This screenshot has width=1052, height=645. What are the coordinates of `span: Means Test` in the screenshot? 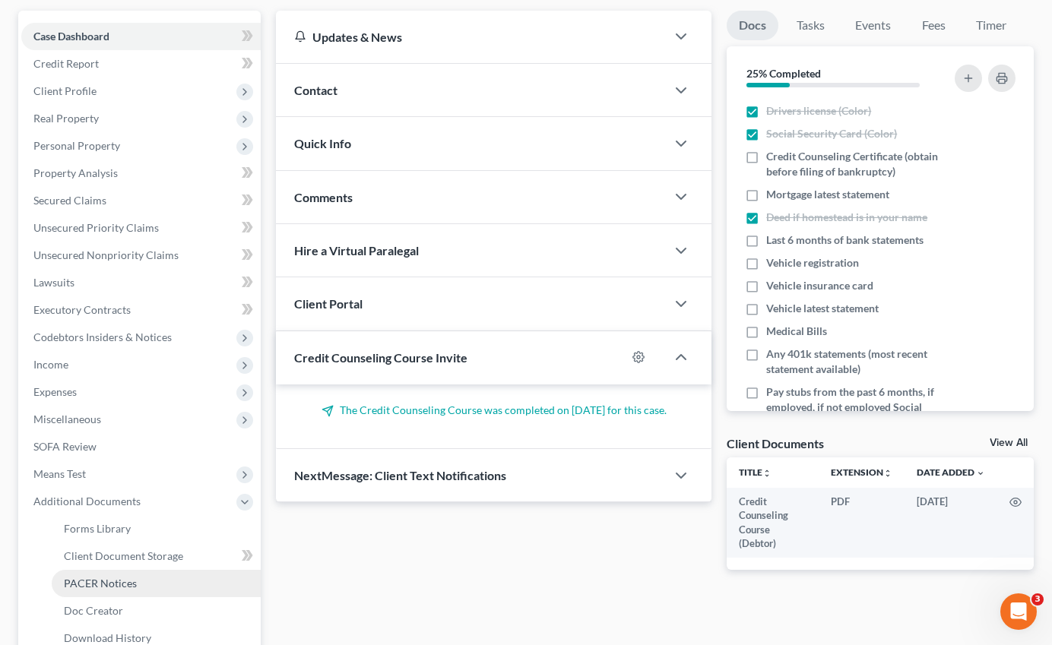 It's located at (59, 474).